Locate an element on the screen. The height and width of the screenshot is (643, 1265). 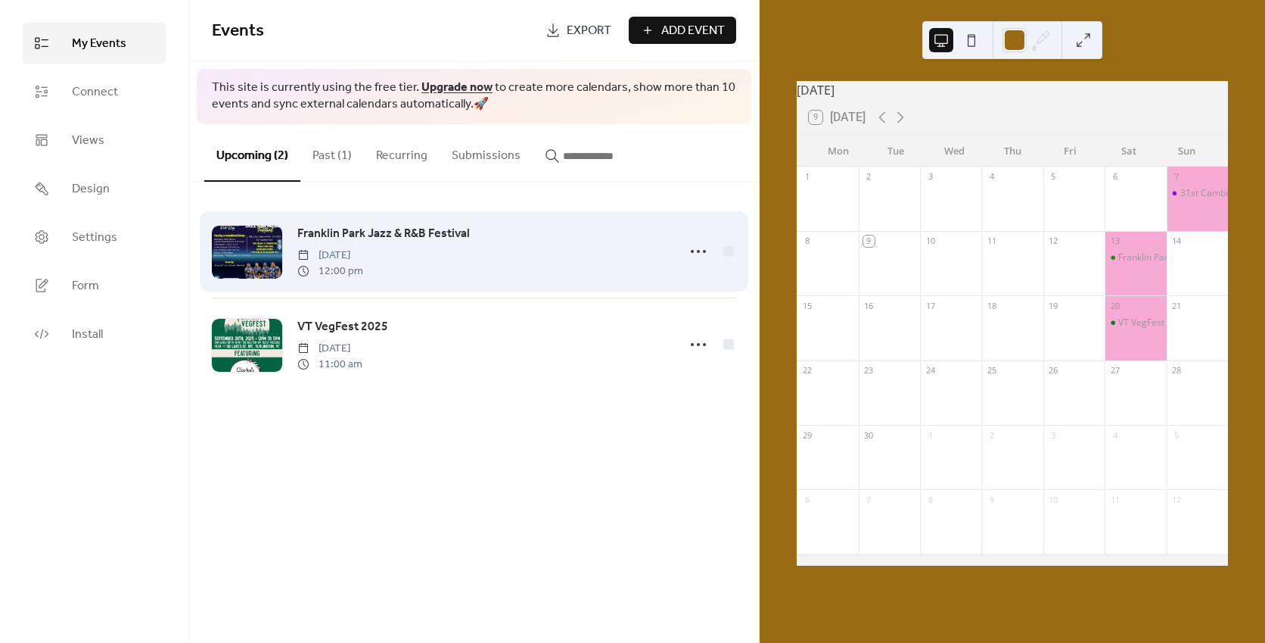
div: 29 is located at coordinates (807, 434).